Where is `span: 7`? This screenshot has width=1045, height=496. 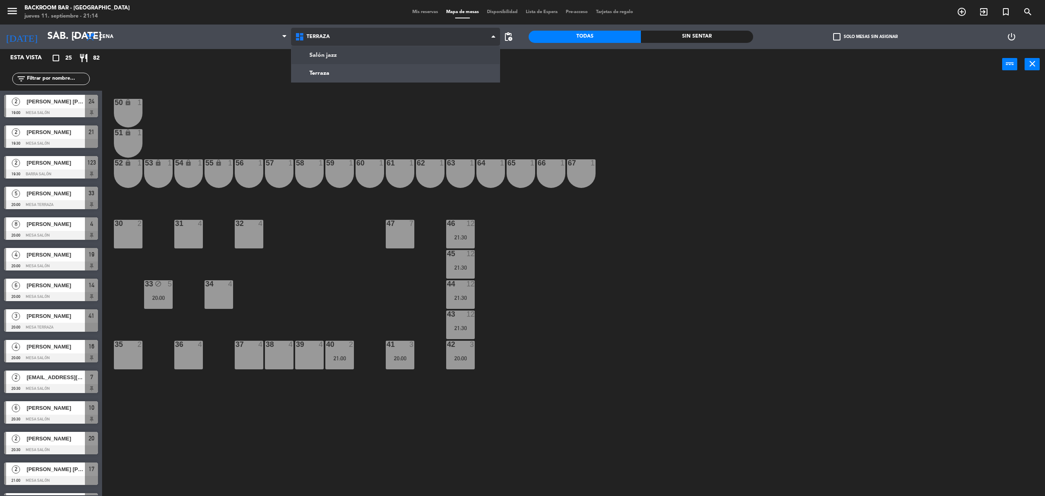
span: 7 is located at coordinates (91, 377).